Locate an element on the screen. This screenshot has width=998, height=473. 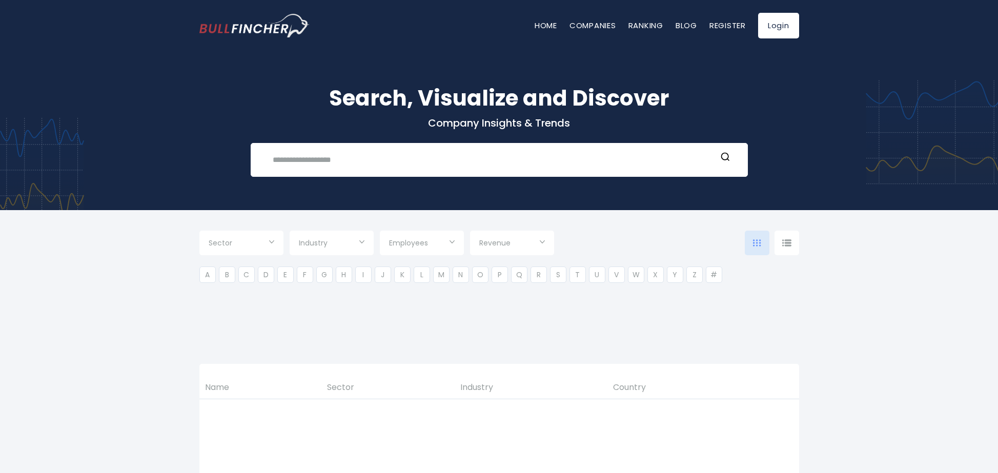
li: Q is located at coordinates (519, 275).